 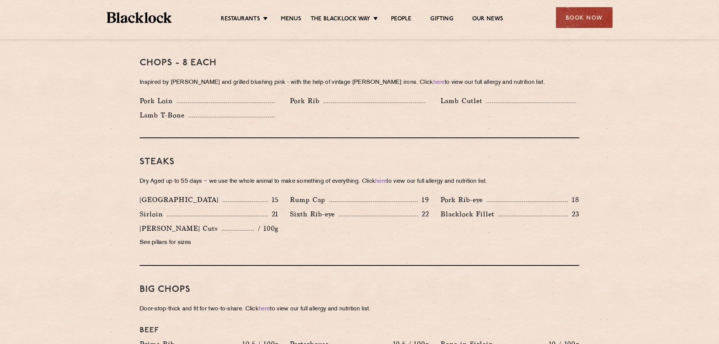 I want to click on p: Door-stop-thick and fit for two-to-share. Click to view our full allergy and nutrition list., so click(x=360, y=309).